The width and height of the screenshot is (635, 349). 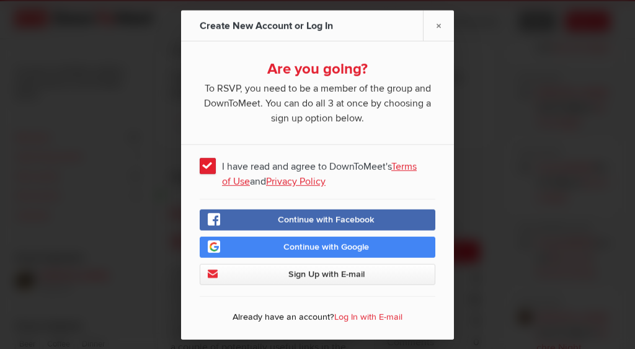 I want to click on div: Create New Account or Log In, so click(x=268, y=25).